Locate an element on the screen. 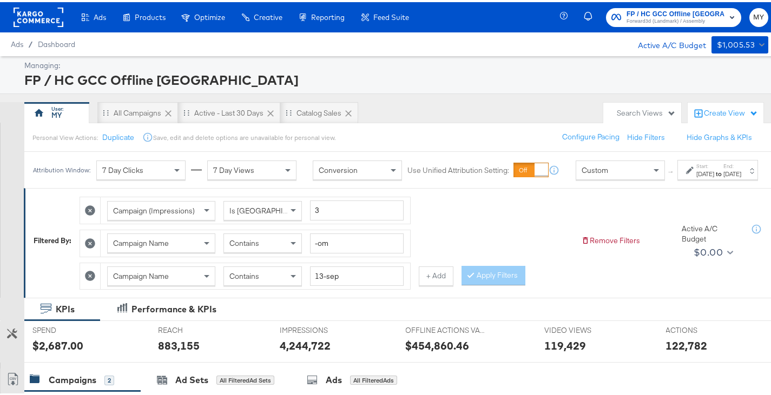  div: 122,782 is located at coordinates (687, 344).